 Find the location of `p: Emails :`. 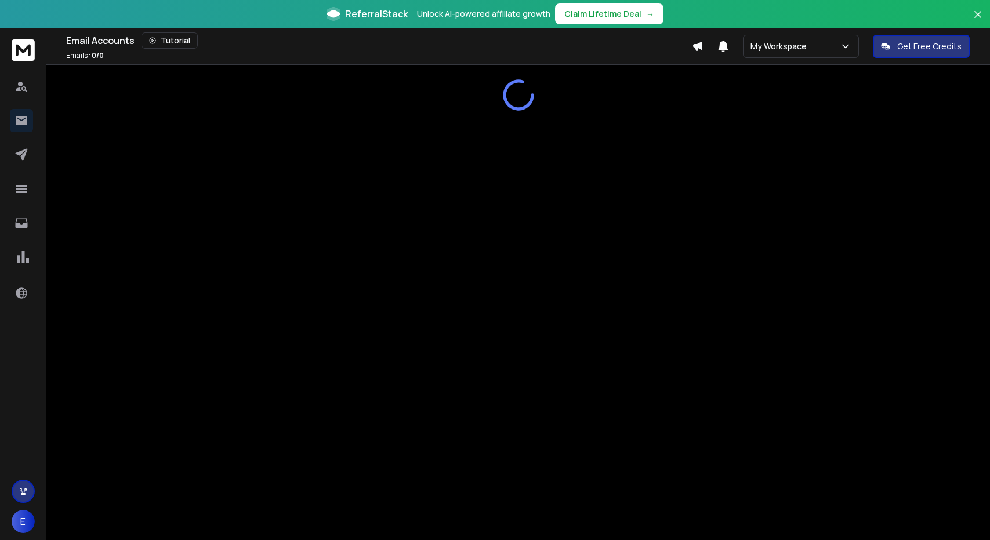

p: Emails : is located at coordinates (85, 56).